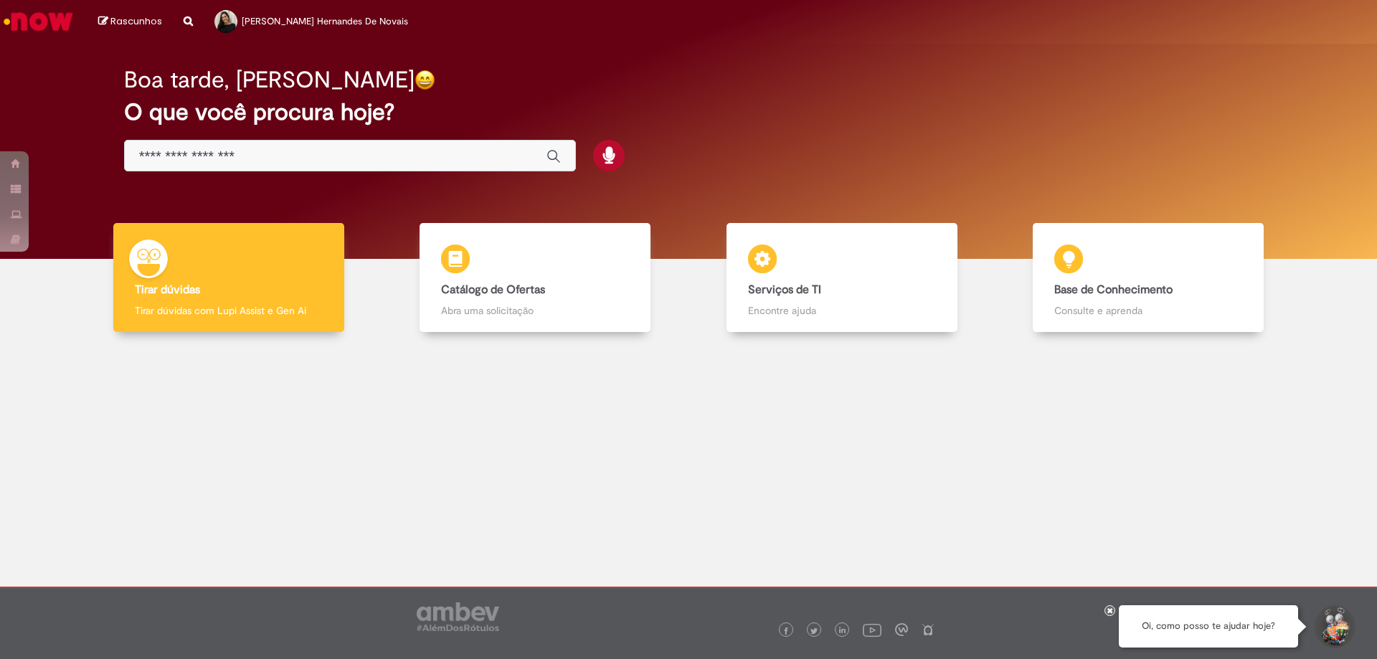 The width and height of the screenshot is (1377, 659). Describe the element at coordinates (1113, 290) in the screenshot. I see `b: Base de Conhecimento` at that location.